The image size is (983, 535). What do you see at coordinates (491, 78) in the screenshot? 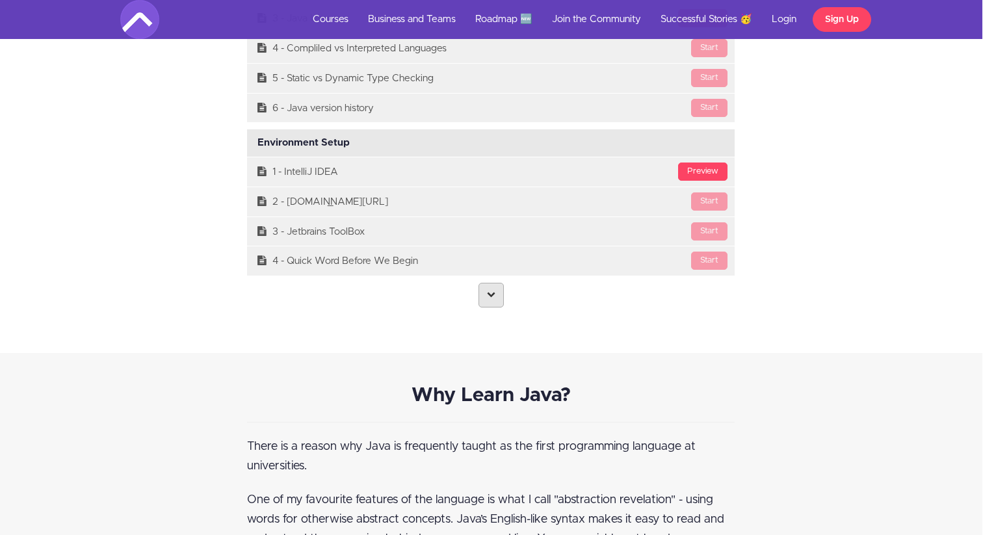
I see `a: Start5 - Static vs Dynamic Type Checking` at bounding box center [491, 78].